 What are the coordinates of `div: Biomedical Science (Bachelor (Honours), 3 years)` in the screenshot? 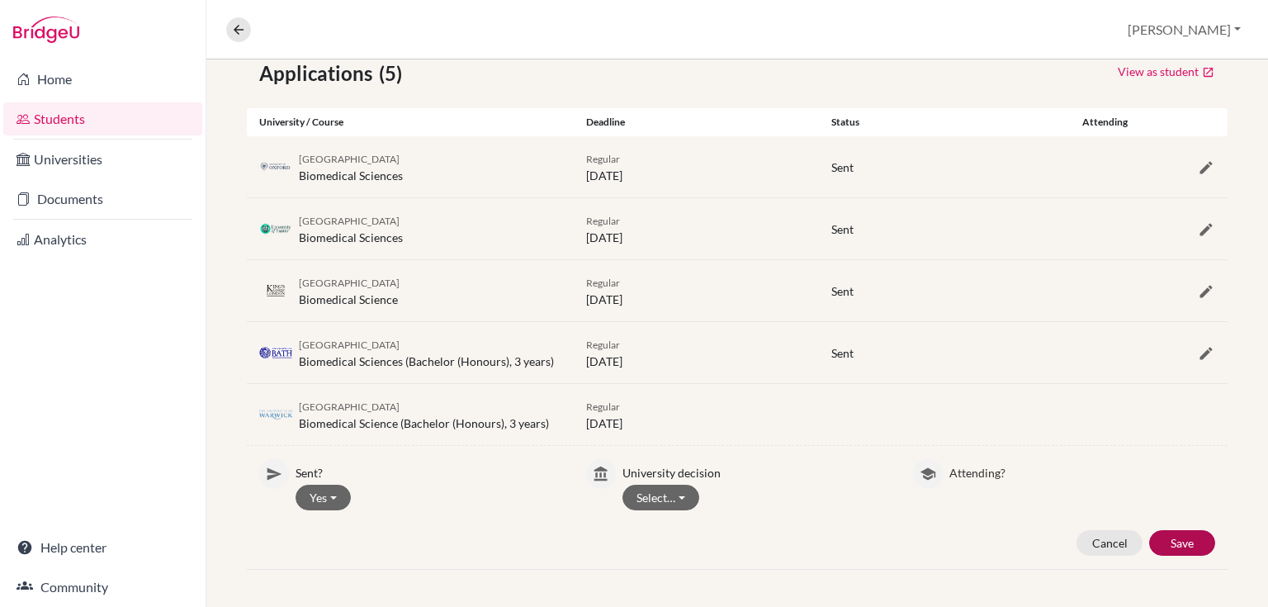 It's located at (423, 414).